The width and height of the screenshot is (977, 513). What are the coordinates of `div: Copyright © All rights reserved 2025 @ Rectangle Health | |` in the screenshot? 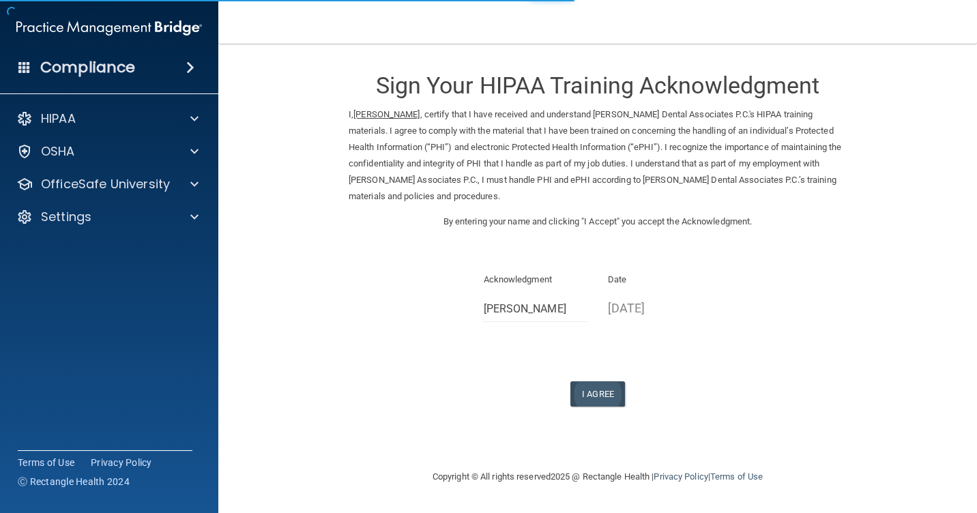 It's located at (598, 477).